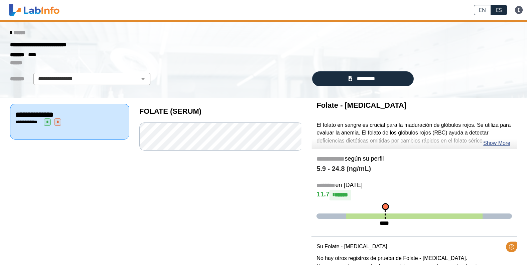 The height and width of the screenshot is (265, 527). What do you see at coordinates (414, 159) in the screenshot?
I see `h5: según su perfil` at bounding box center [414, 159].